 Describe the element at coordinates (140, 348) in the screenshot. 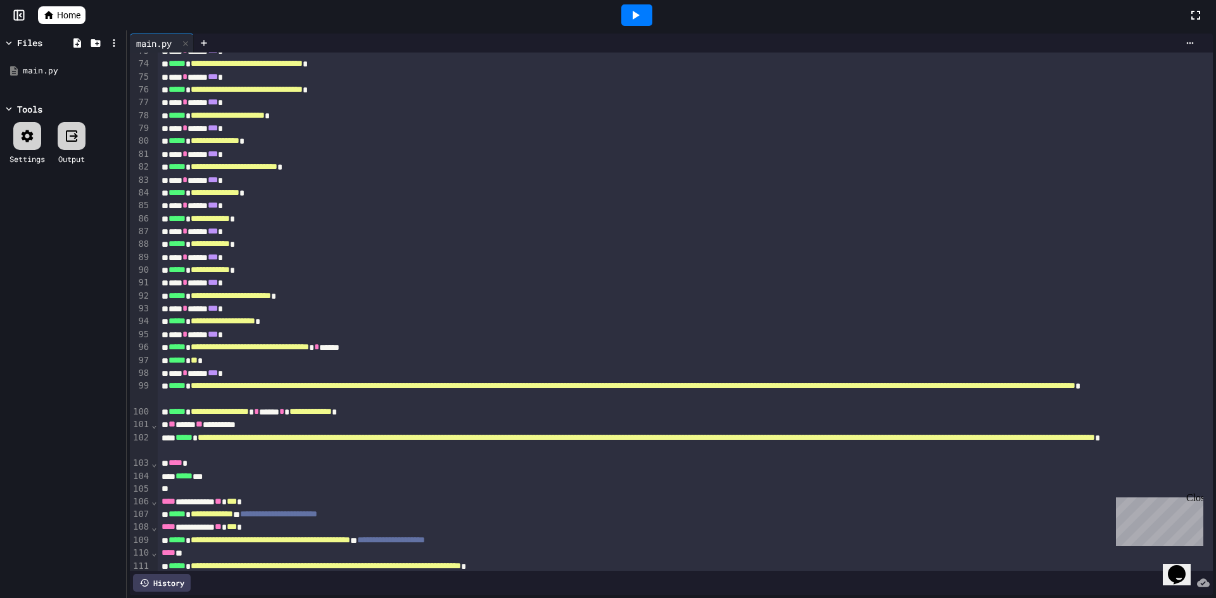

I see `div: 96` at that location.